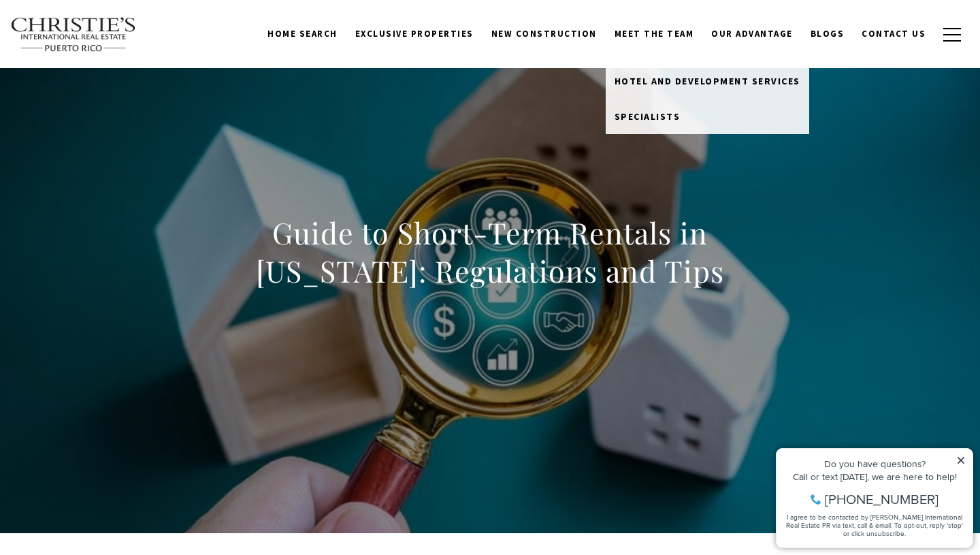  Describe the element at coordinates (647, 116) in the screenshot. I see `span: Specialists` at that location.